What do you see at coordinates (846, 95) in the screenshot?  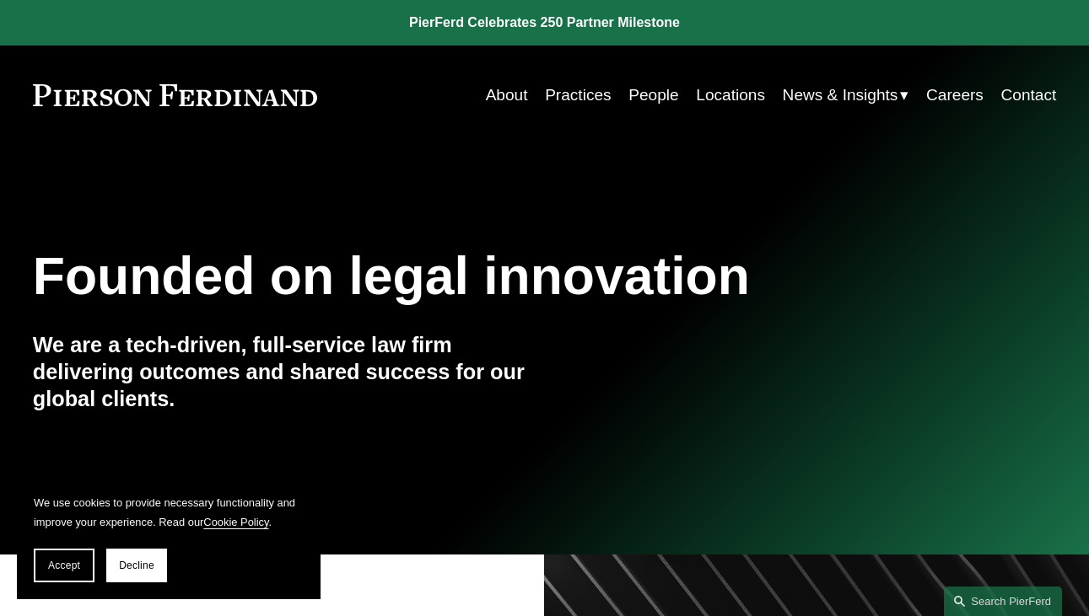 I see `a: folder dropdown` at bounding box center [846, 95].